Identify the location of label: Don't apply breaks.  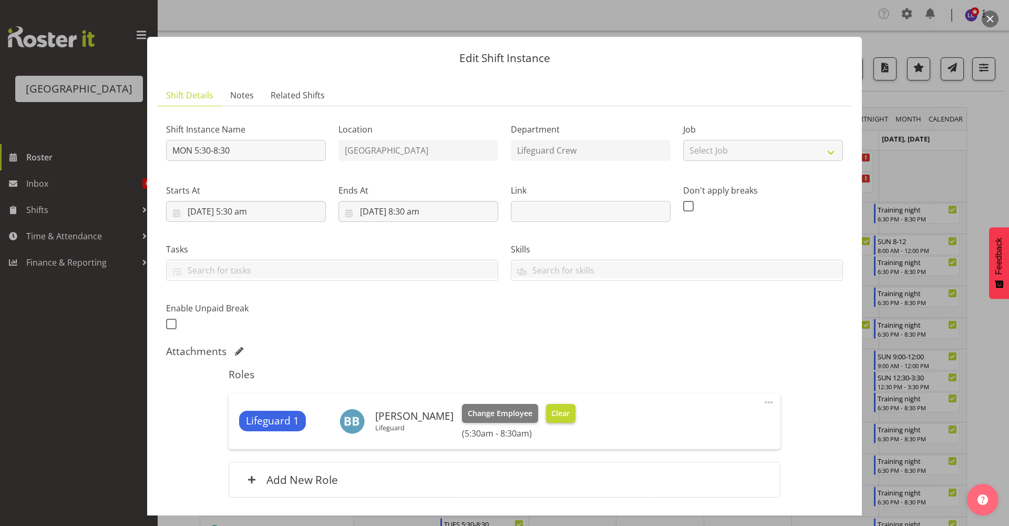
(763, 190).